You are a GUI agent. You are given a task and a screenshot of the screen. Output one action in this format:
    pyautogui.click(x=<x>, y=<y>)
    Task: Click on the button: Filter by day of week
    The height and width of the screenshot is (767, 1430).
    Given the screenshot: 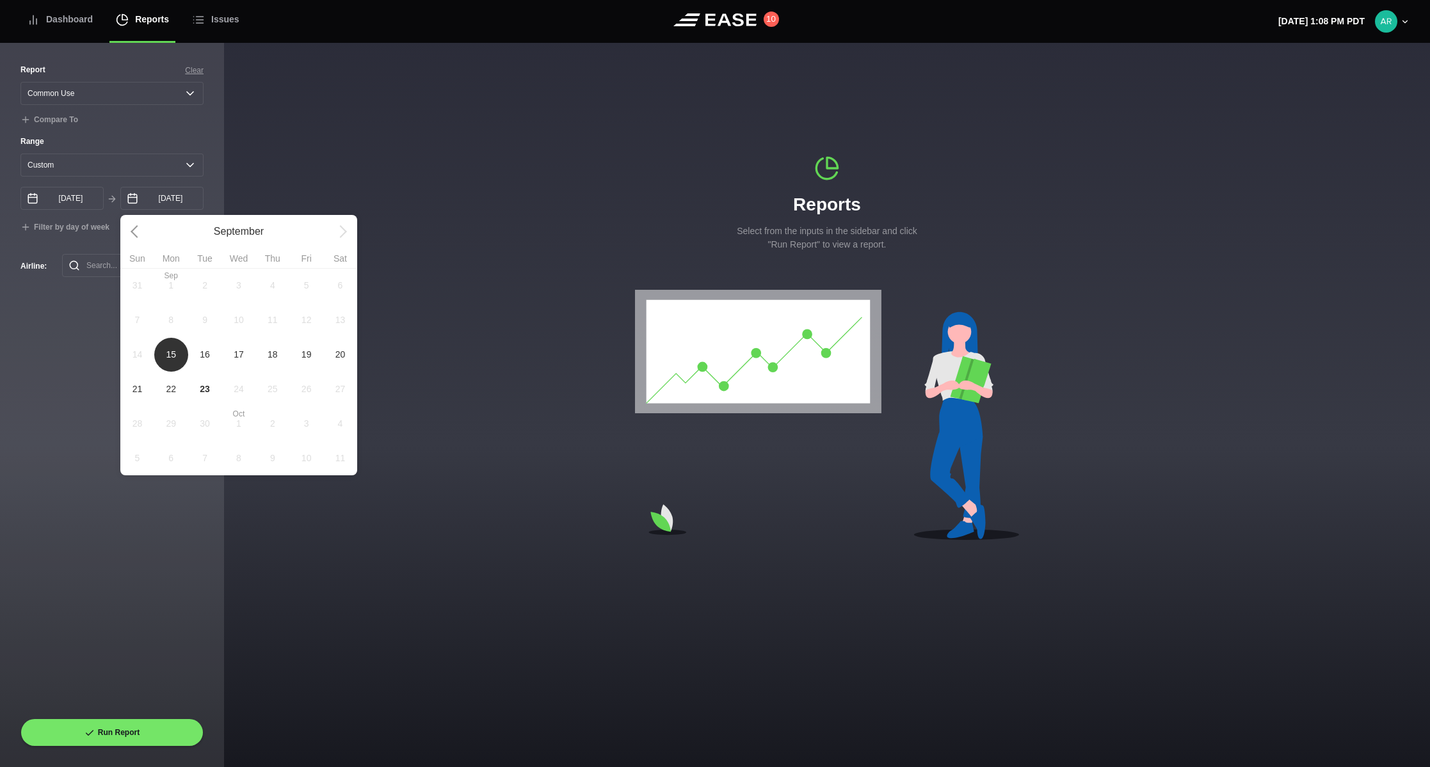 What is the action you would take?
    pyautogui.click(x=65, y=228)
    